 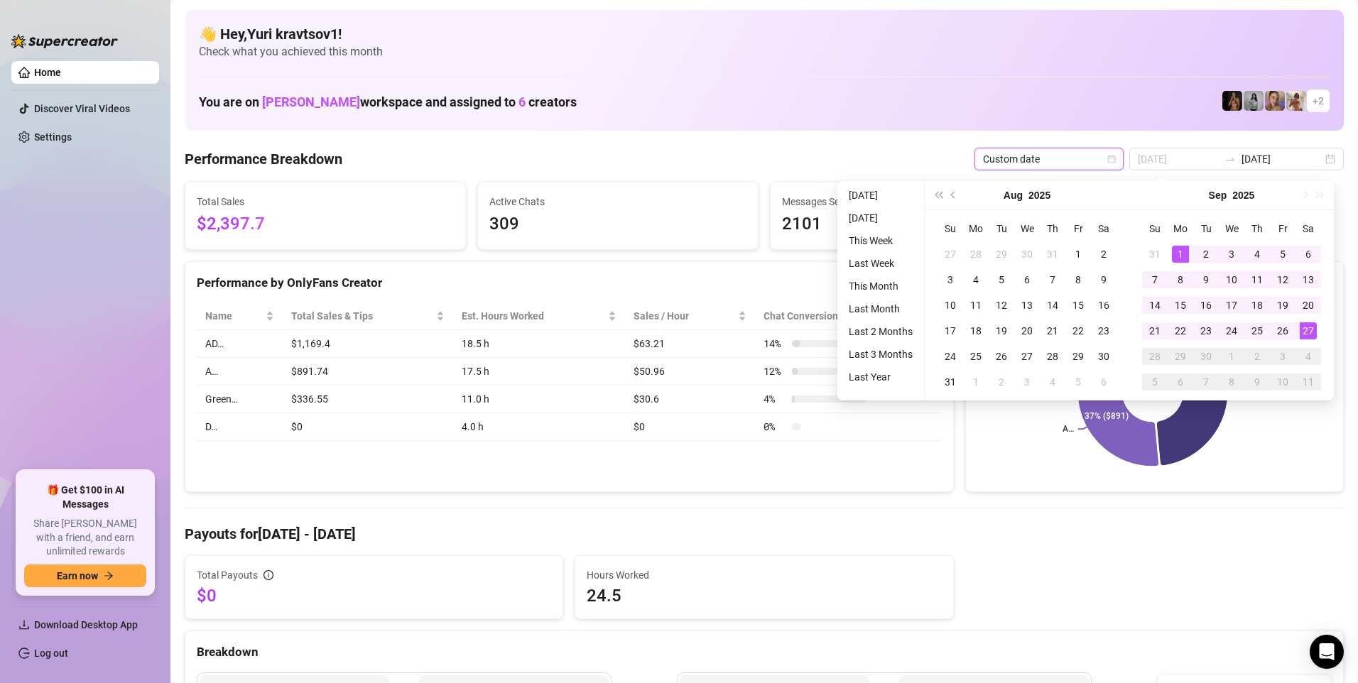 What do you see at coordinates (539, 399) in the screenshot?
I see `td: 11.0 h` at bounding box center [539, 399].